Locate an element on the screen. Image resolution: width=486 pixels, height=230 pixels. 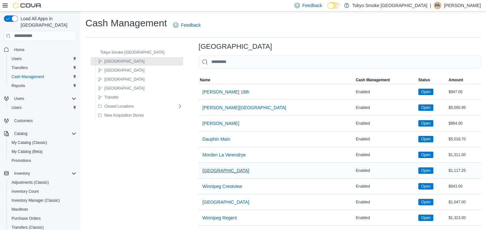
div: $943.00 is located at coordinates (464, 186).